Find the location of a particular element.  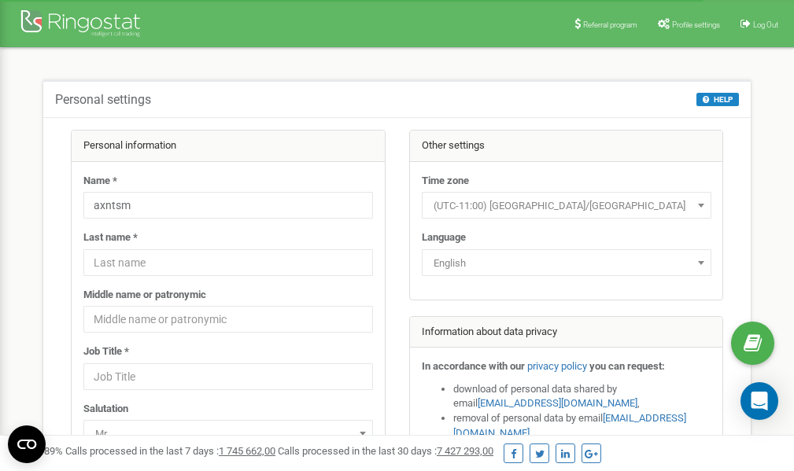

u: 7 427 293,00 is located at coordinates (465, 451).